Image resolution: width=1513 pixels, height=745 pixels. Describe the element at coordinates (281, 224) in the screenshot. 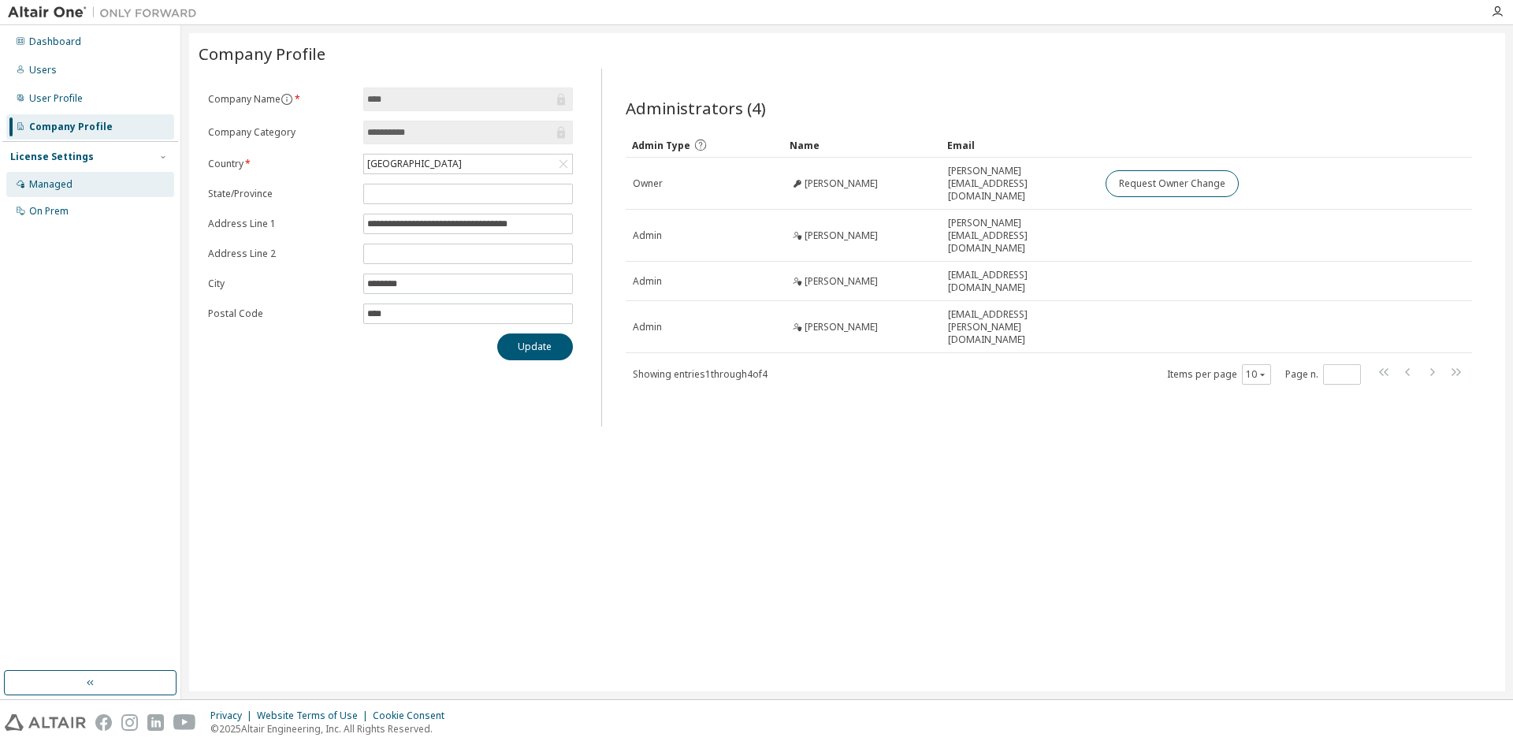

I see `label: Address Line 1` at that location.